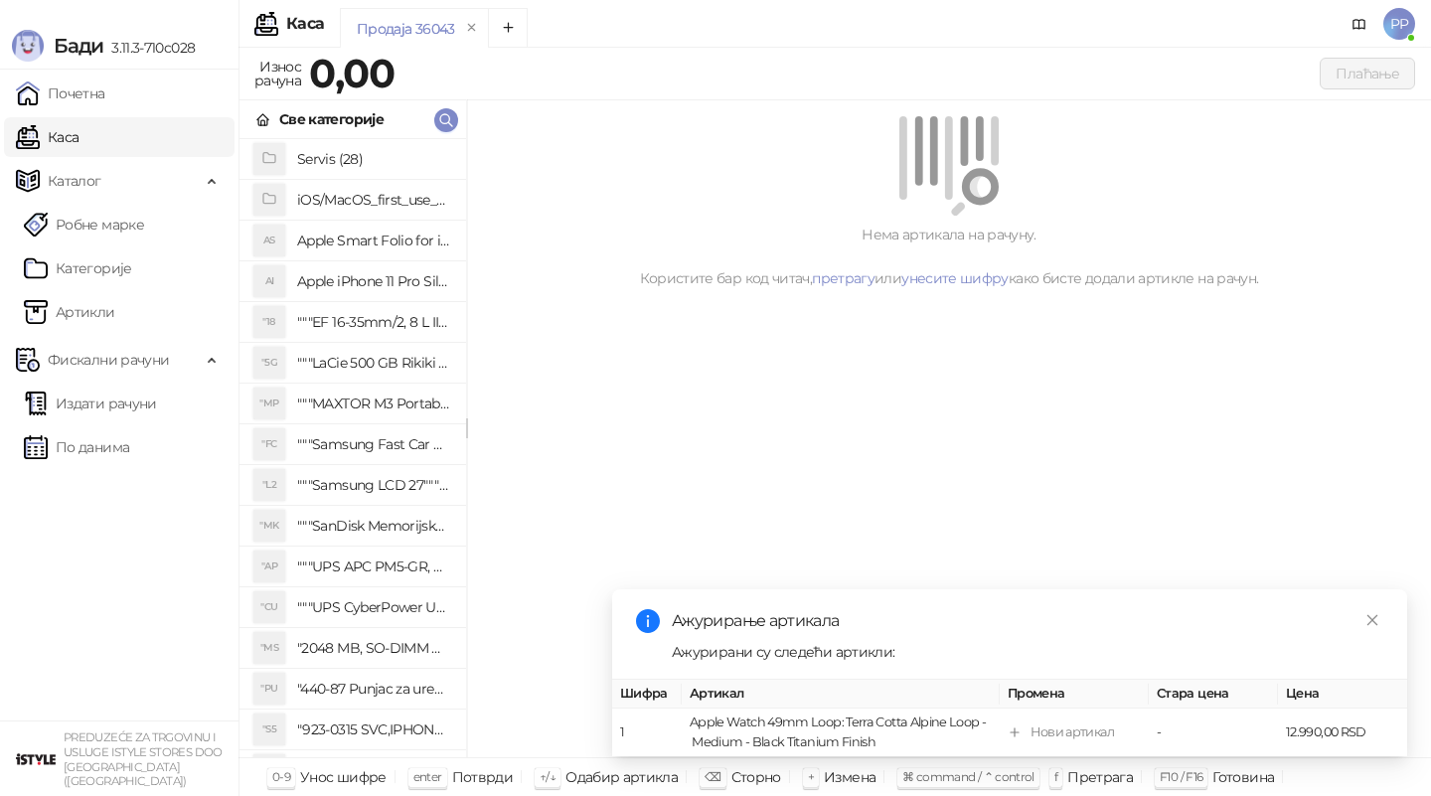 The image size is (1431, 796). Describe the element at coordinates (756, 777) in the screenshot. I see `div: Сторно` at that location.